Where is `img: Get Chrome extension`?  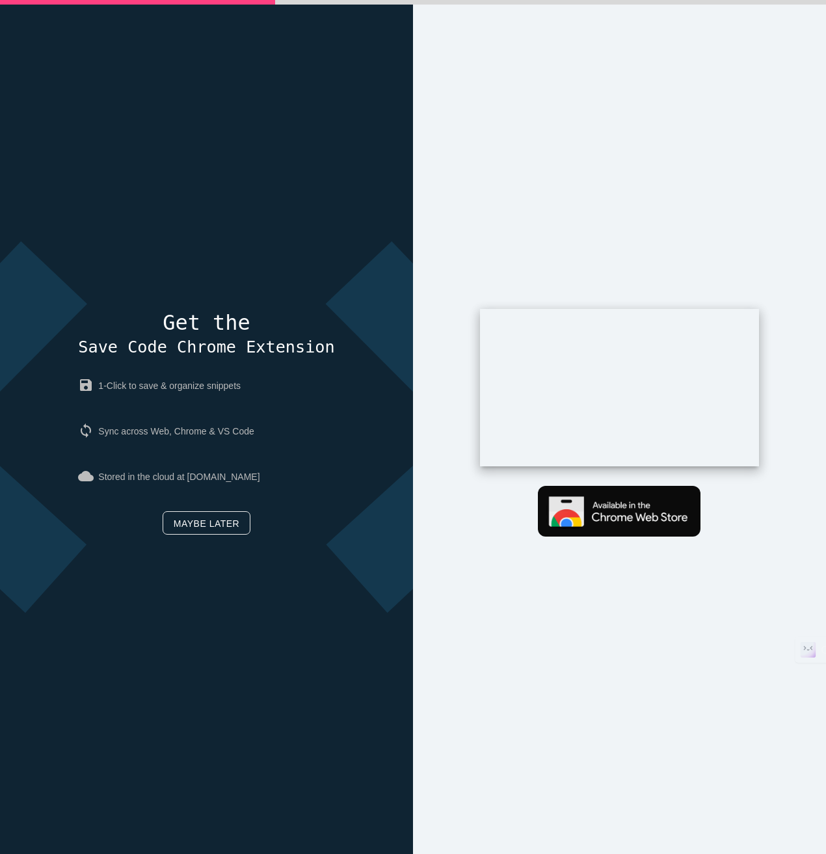 img: Get Chrome extension is located at coordinates (619, 511).